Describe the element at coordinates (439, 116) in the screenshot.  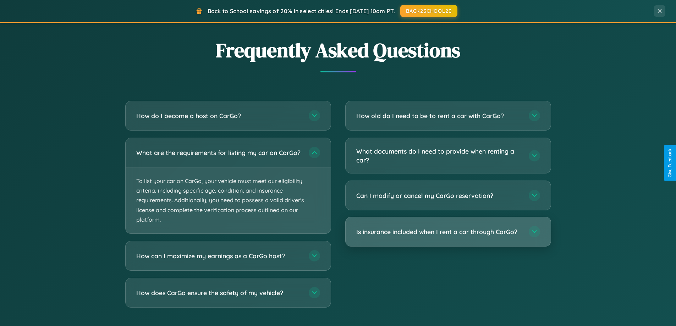
I see `h3: How old do I need to be to rent a car with CarGo?` at that location.